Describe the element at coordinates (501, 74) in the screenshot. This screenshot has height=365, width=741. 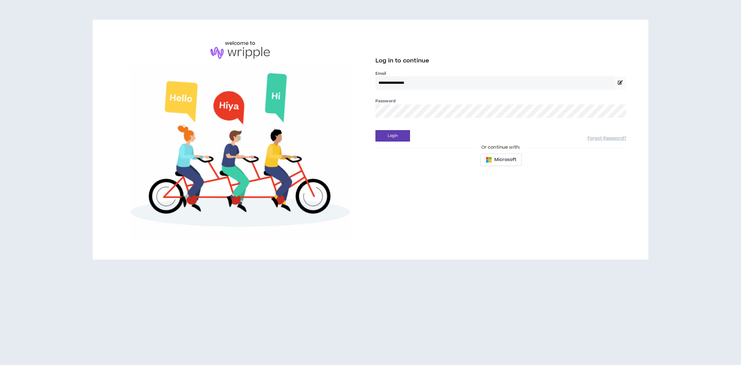
I see `label: Email` at that location.